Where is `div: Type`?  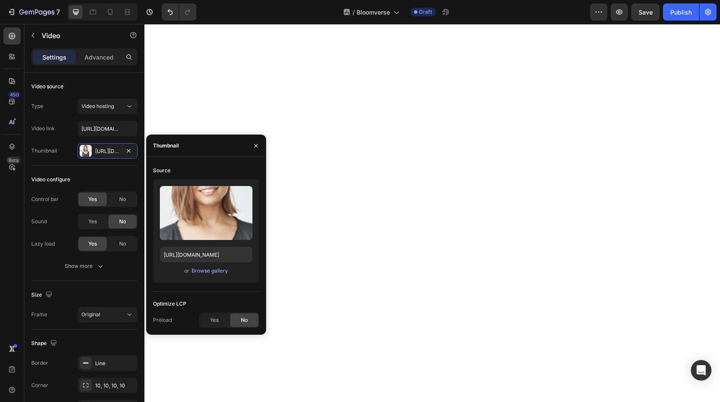 div: Type is located at coordinates (37, 106).